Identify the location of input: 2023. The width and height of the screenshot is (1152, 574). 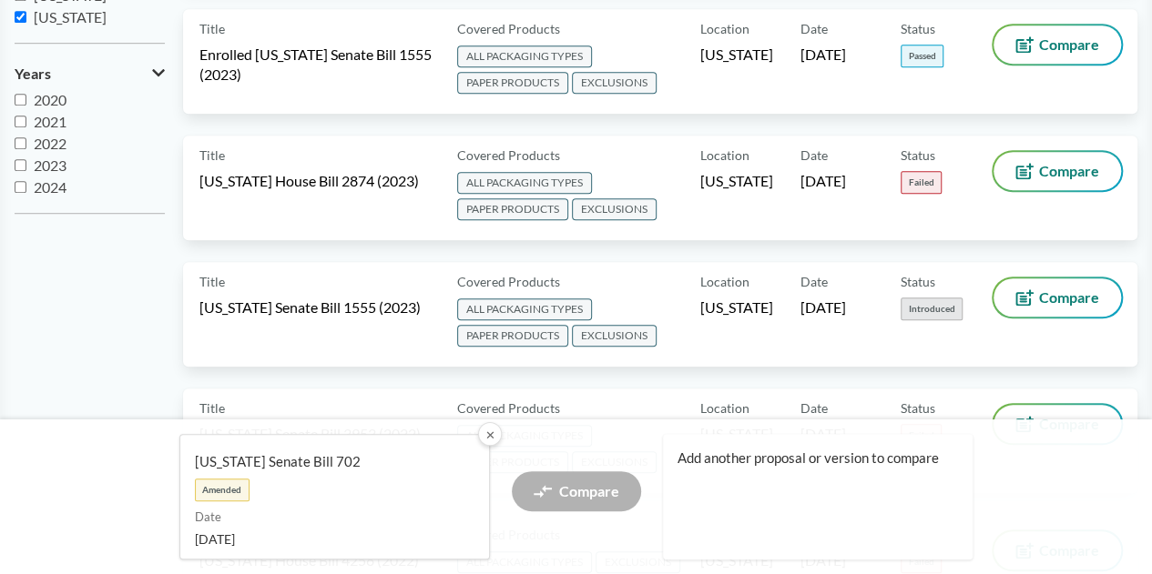
(20, 165).